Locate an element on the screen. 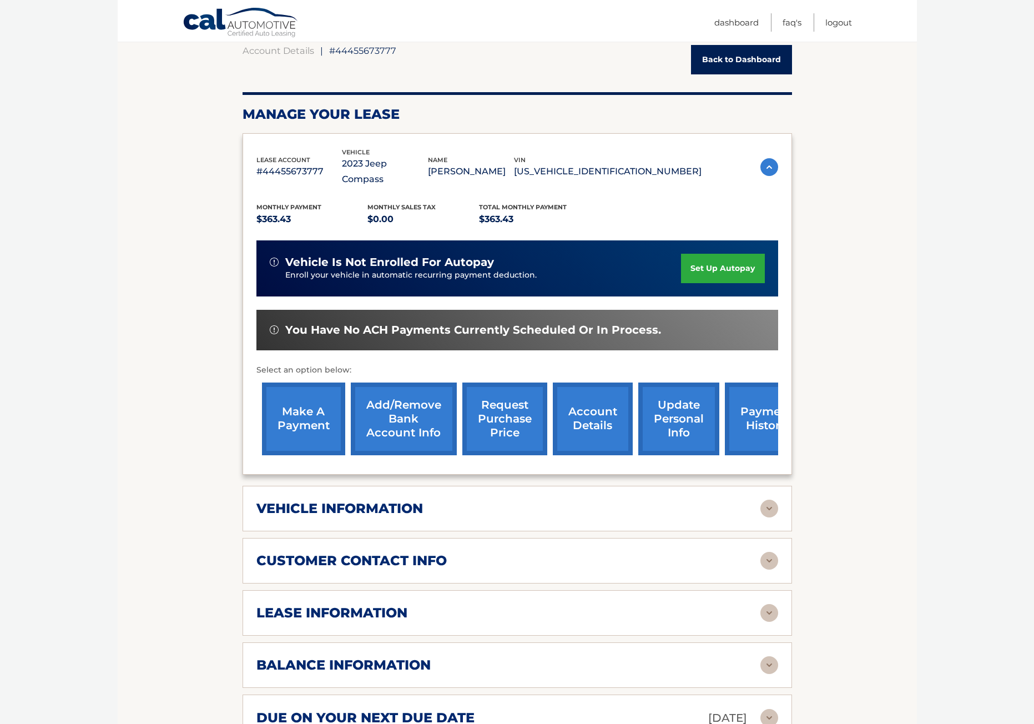 This screenshot has height=724, width=1034. span: vehicle is located at coordinates (356, 152).